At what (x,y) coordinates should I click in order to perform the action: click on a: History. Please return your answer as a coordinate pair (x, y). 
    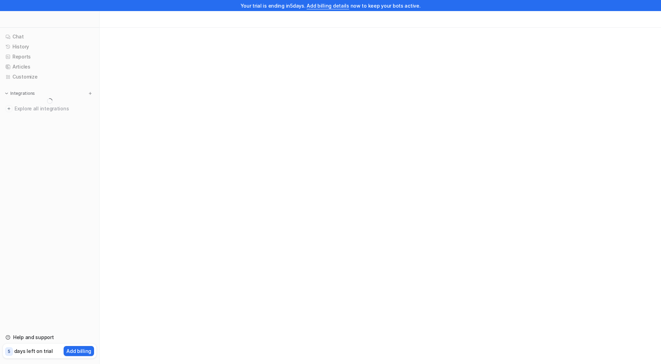
    Looking at the image, I should click on (49, 47).